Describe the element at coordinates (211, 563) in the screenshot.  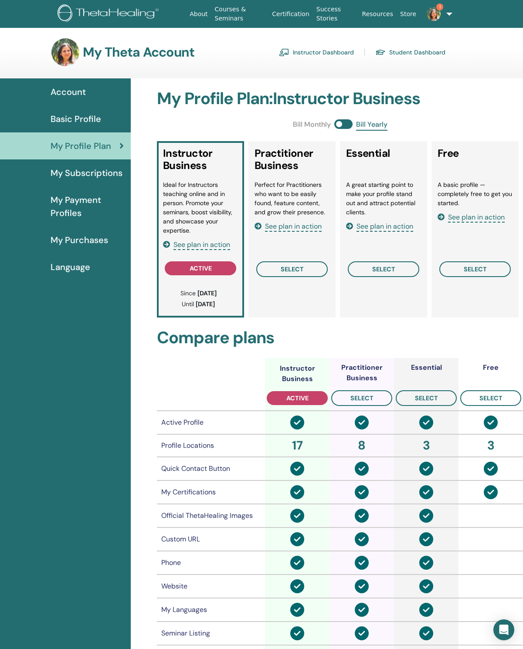
I see `div: Phone` at that location.